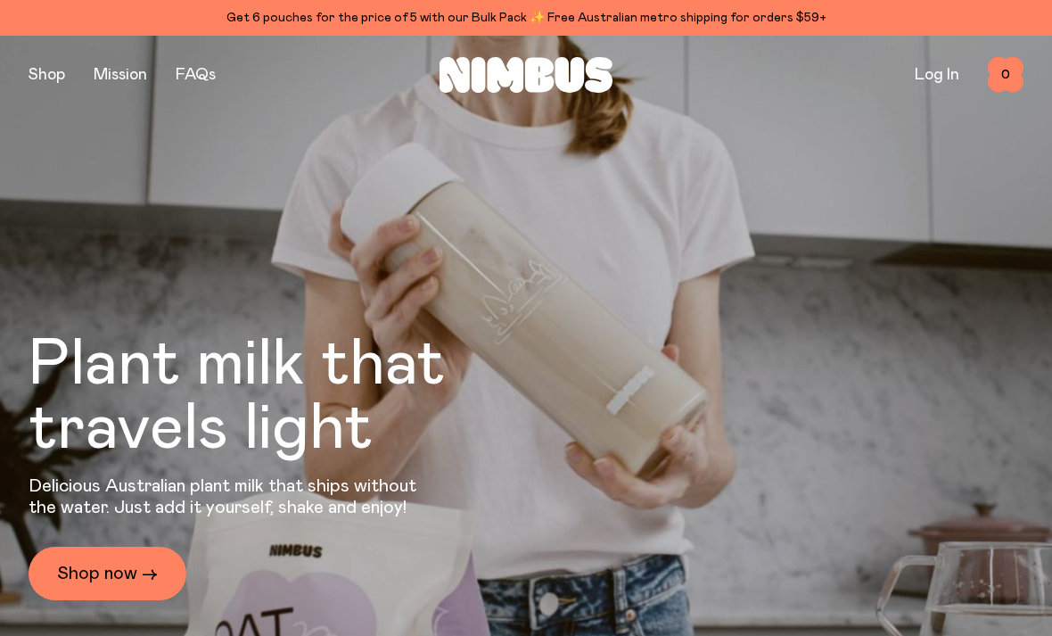 This screenshot has height=636, width=1052. Describe the element at coordinates (1006, 75) in the screenshot. I see `button: 0` at that location.